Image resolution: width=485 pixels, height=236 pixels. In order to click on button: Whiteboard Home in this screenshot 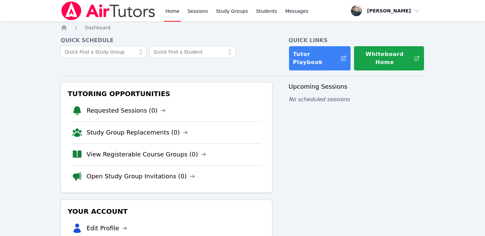, I will do `click(389, 58)`.